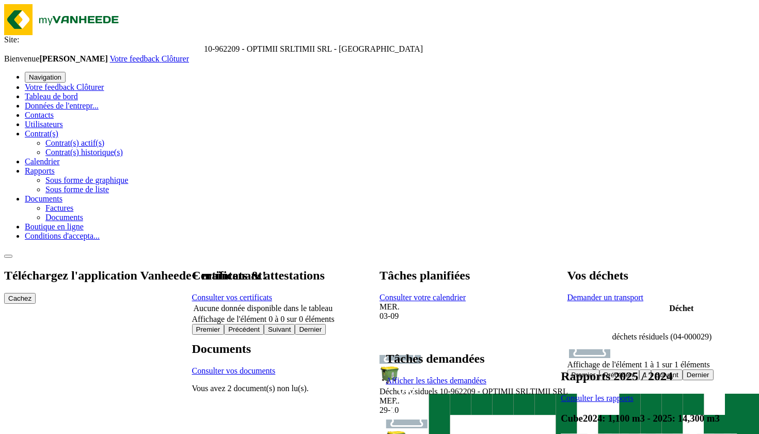 This screenshot has width=759, height=434. I want to click on h3: Cube, so click(640, 418).